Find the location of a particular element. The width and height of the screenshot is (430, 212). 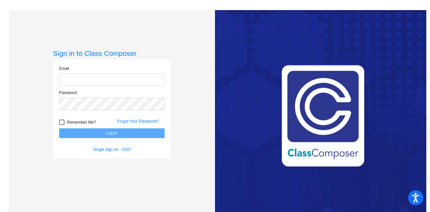

h3: Sign in to Class Composer is located at coordinates (112, 53).